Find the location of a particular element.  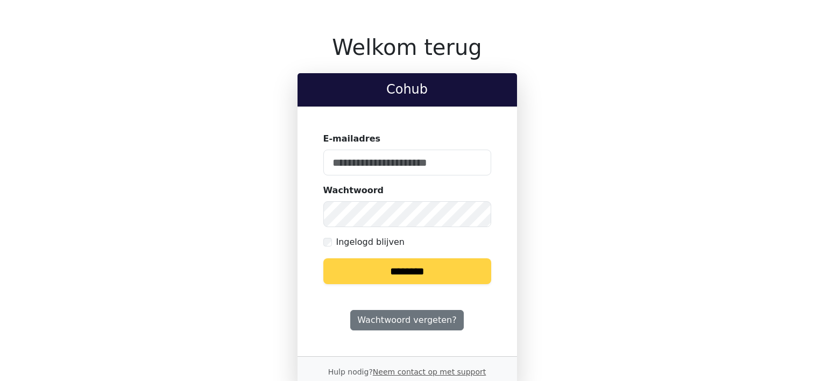

a: Neem contact op met support is located at coordinates (430, 372).